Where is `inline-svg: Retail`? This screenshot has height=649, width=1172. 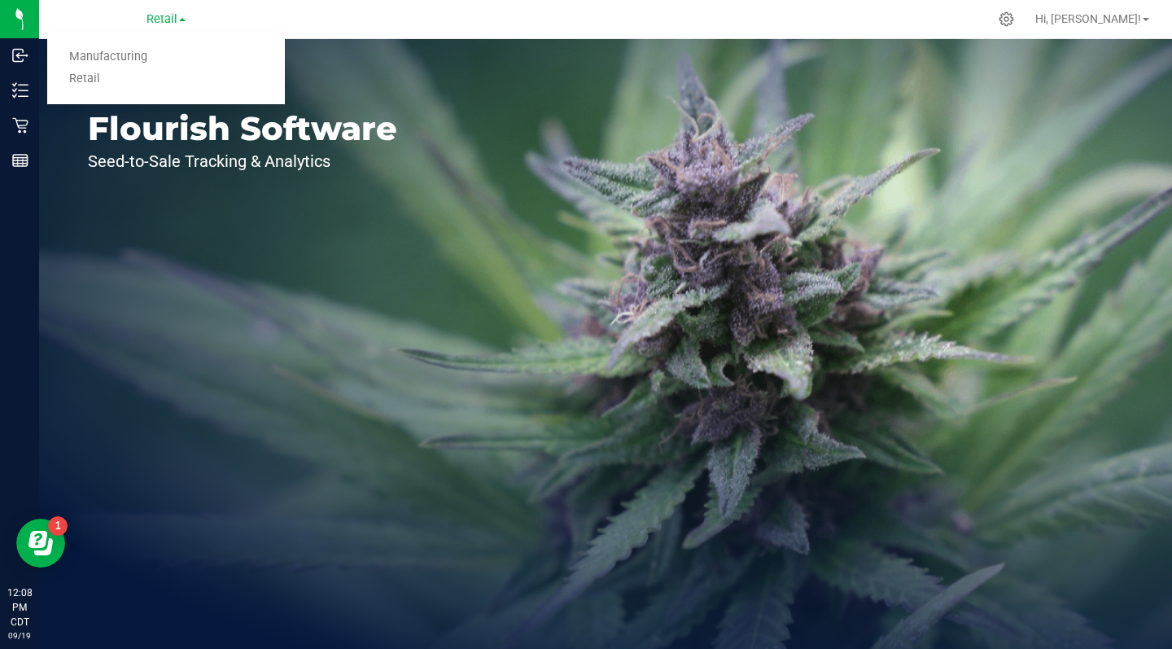 inline-svg: Retail is located at coordinates (20, 125).